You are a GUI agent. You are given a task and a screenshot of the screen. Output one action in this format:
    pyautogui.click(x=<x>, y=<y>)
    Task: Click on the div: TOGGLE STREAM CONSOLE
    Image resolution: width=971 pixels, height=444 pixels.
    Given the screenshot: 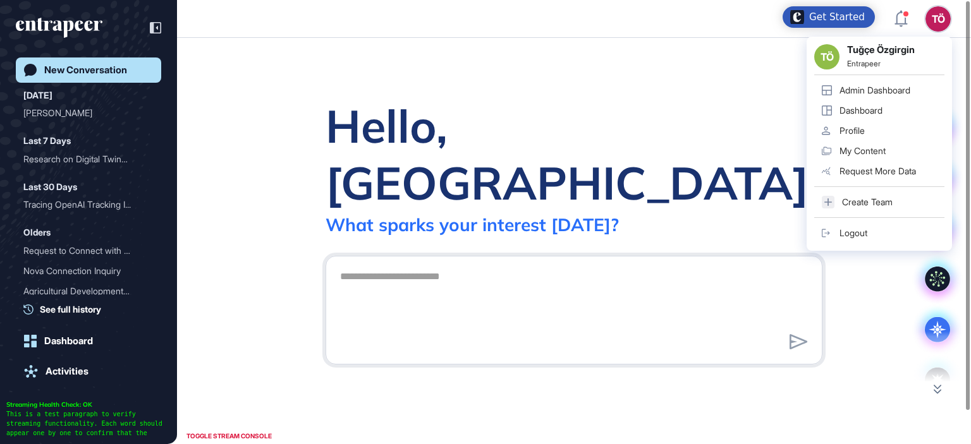 What is the action you would take?
    pyautogui.click(x=229, y=436)
    